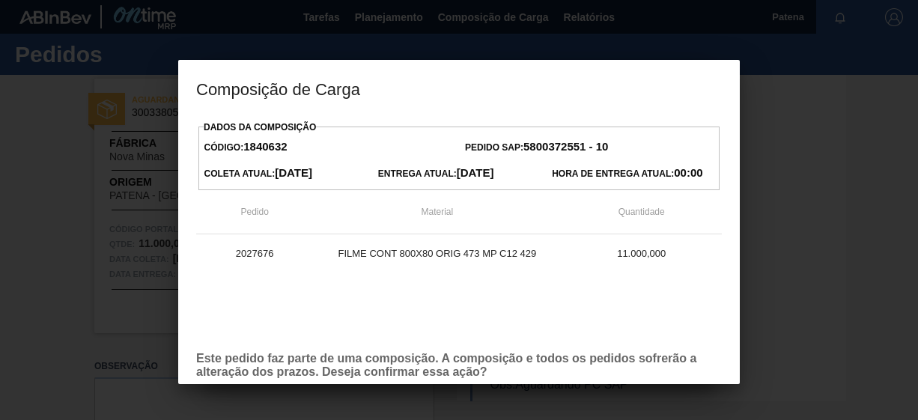 Image resolution: width=918 pixels, height=420 pixels. I want to click on p: Este pedido faz parte de uma composição. A composição e todos os pedidos sofrerão a alteração dos..., so click(459, 365).